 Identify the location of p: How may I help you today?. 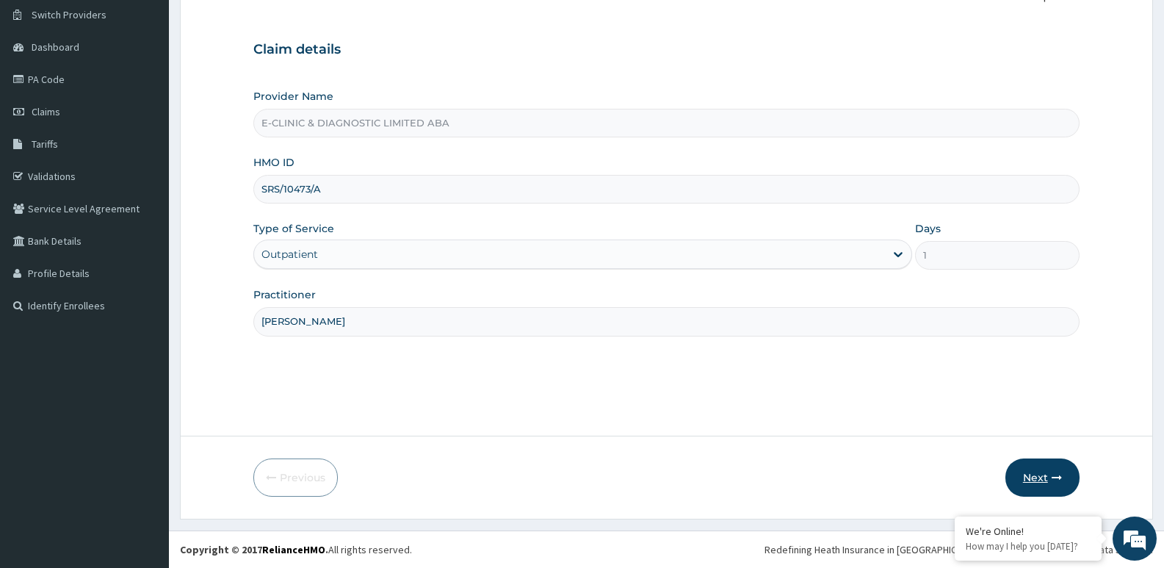
(1028, 546).